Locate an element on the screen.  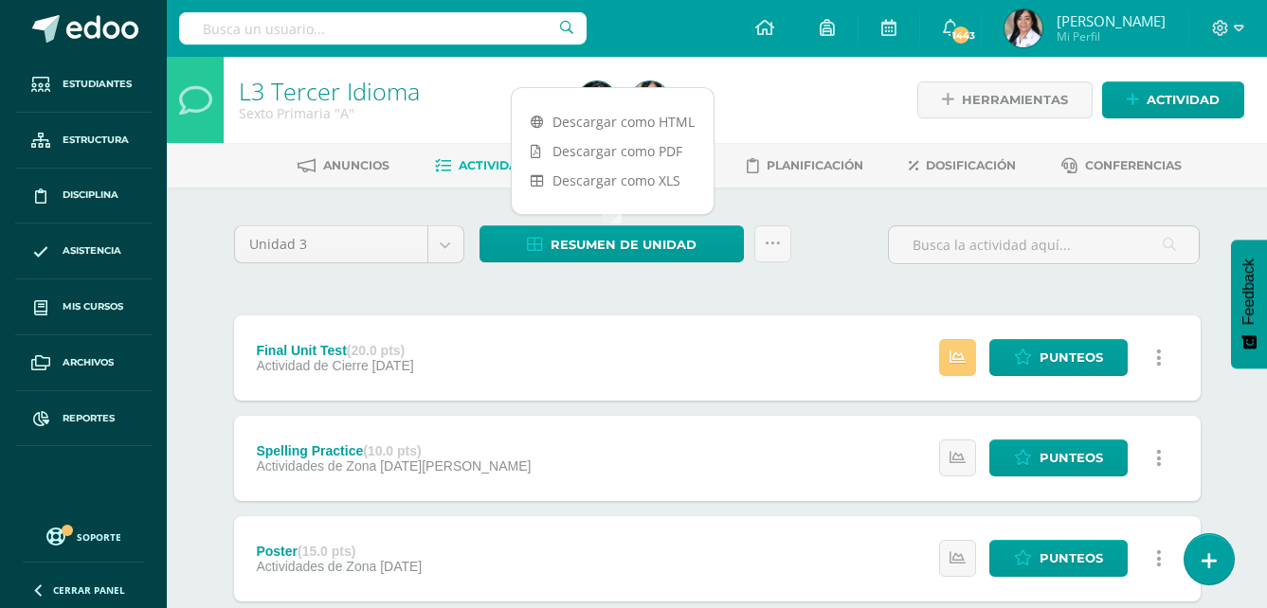
a: L3 Tercer Idioma is located at coordinates (329, 91).